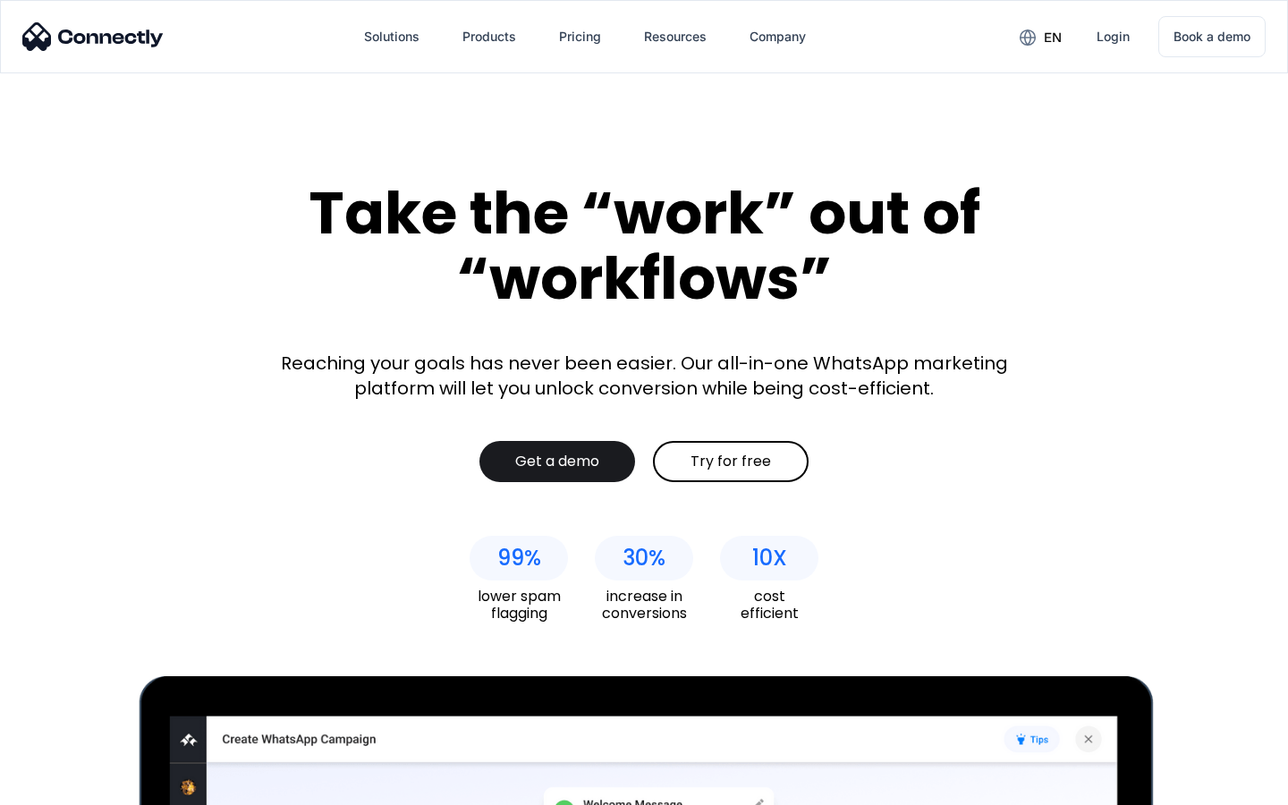 The width and height of the screenshot is (1288, 805). I want to click on div: Resources, so click(675, 37).